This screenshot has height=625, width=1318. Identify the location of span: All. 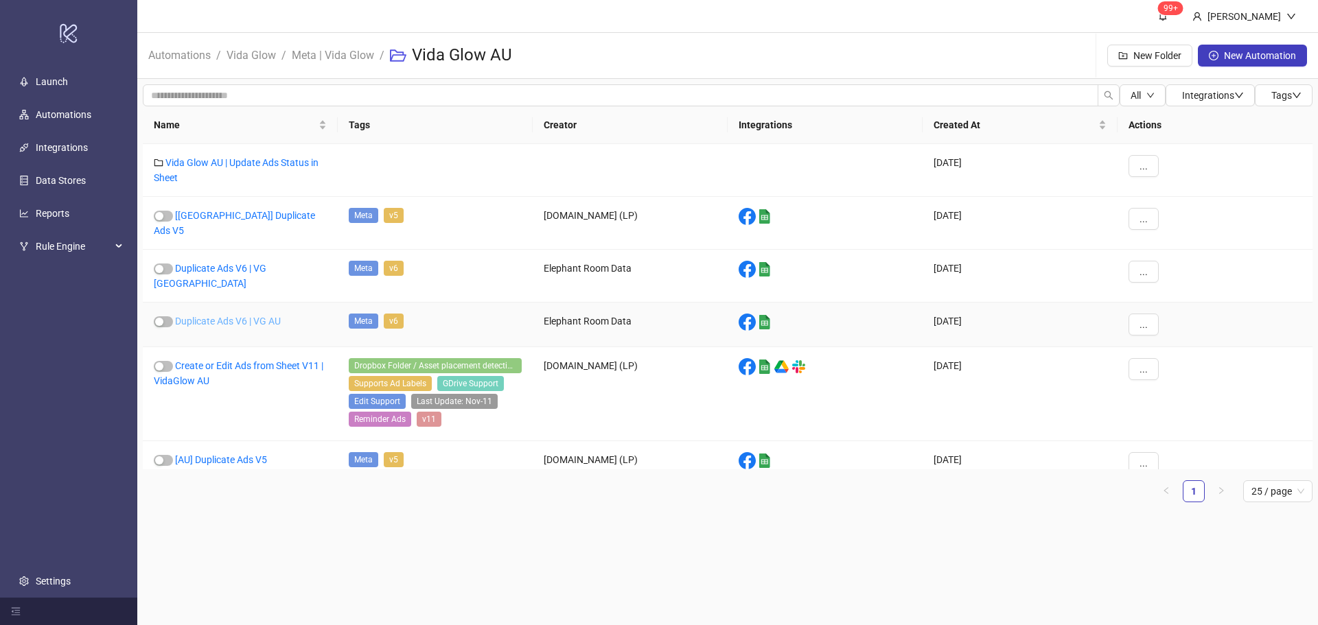
(1135, 95).